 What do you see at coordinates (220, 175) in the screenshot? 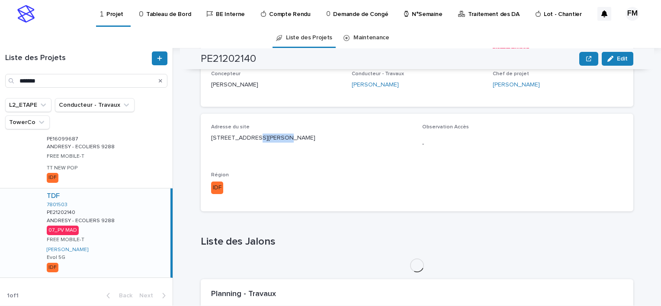
I see `span: Région` at bounding box center [220, 175].